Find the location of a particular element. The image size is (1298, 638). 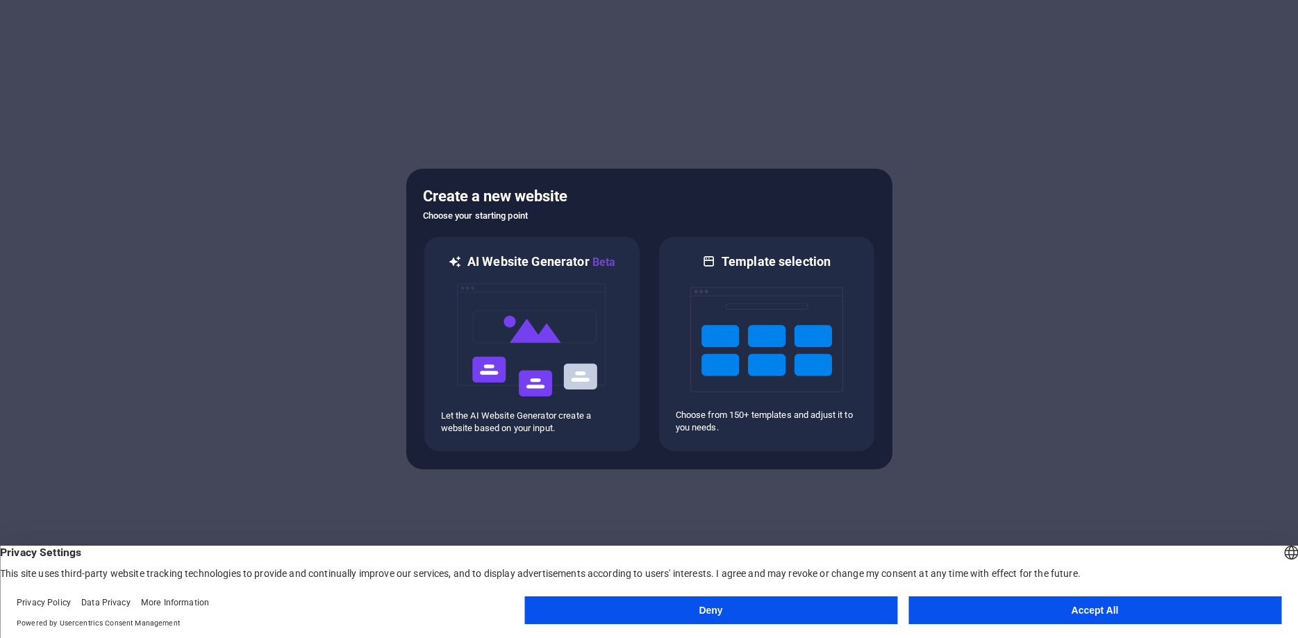

img: ai is located at coordinates (532, 340).